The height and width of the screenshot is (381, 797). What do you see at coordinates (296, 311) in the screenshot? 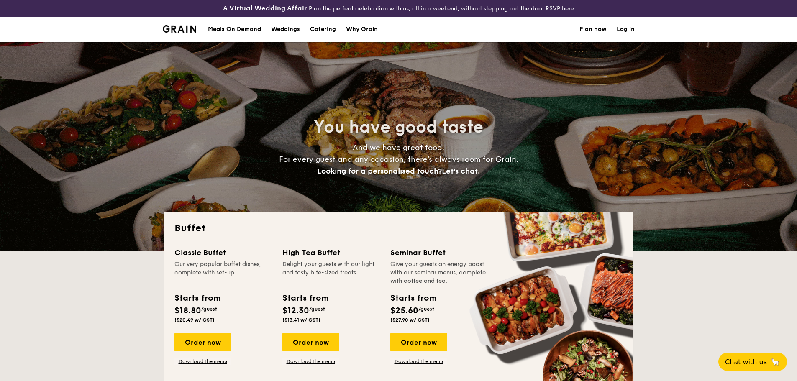
I see `span: $12.30` at bounding box center [296, 311].